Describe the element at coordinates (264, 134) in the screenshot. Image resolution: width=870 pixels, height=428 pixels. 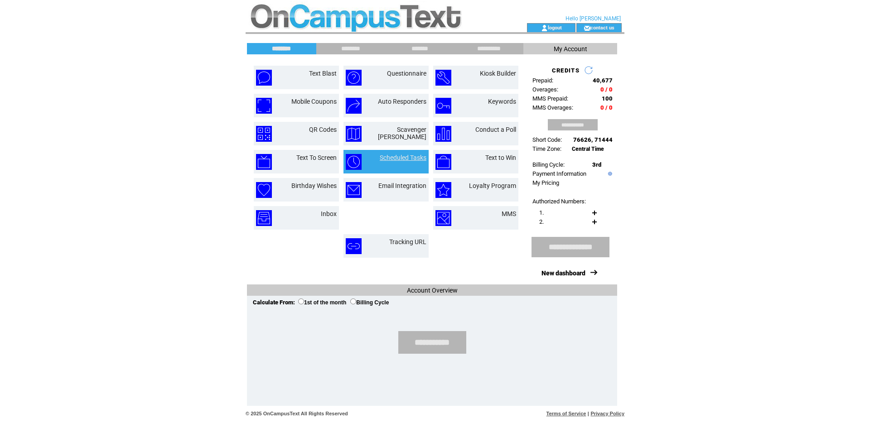
I see `img: qr-codes.png` at that location.